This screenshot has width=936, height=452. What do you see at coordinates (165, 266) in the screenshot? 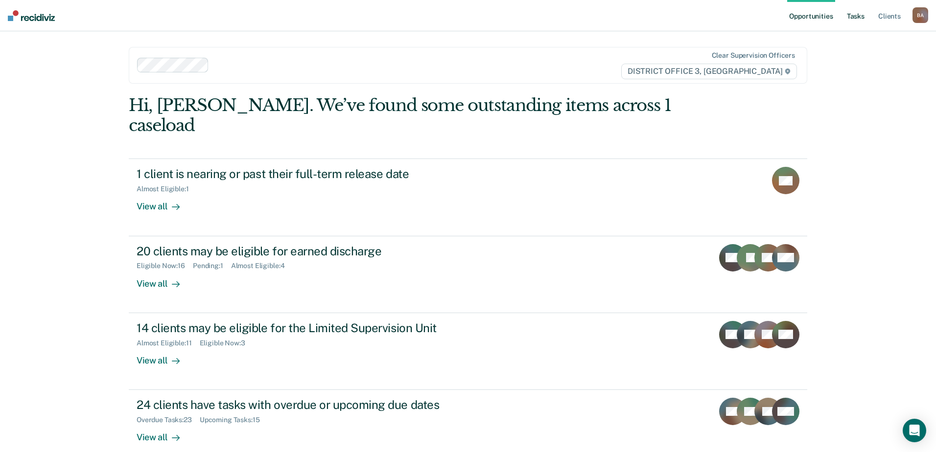
I see `div: Eligible Now : 16` at bounding box center [165, 266].